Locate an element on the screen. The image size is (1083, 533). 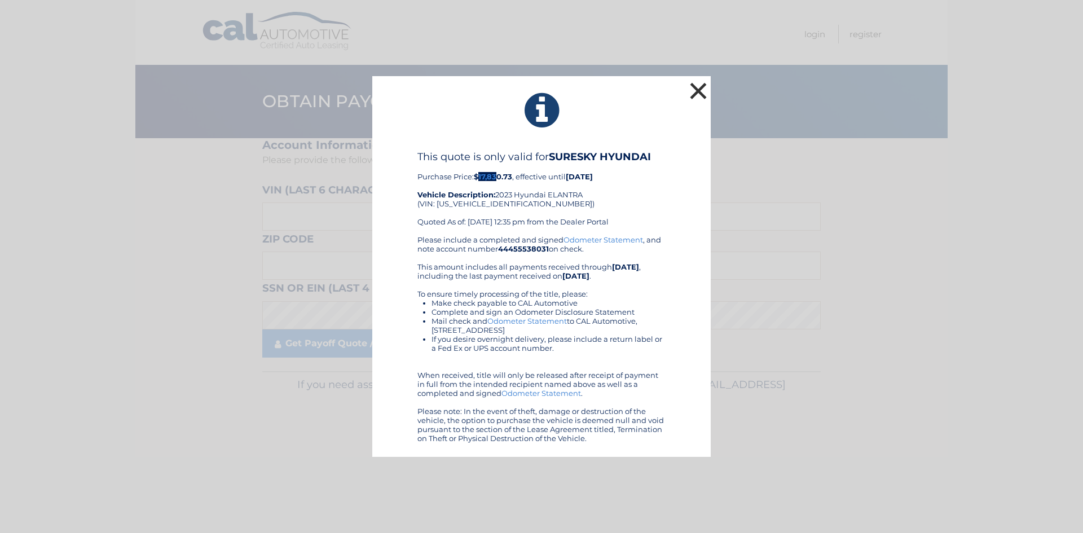
strong: Vehicle Description: is located at coordinates (456, 195).